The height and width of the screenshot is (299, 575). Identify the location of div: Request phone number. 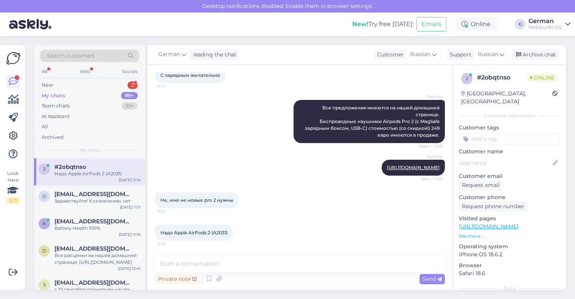
(493, 206).